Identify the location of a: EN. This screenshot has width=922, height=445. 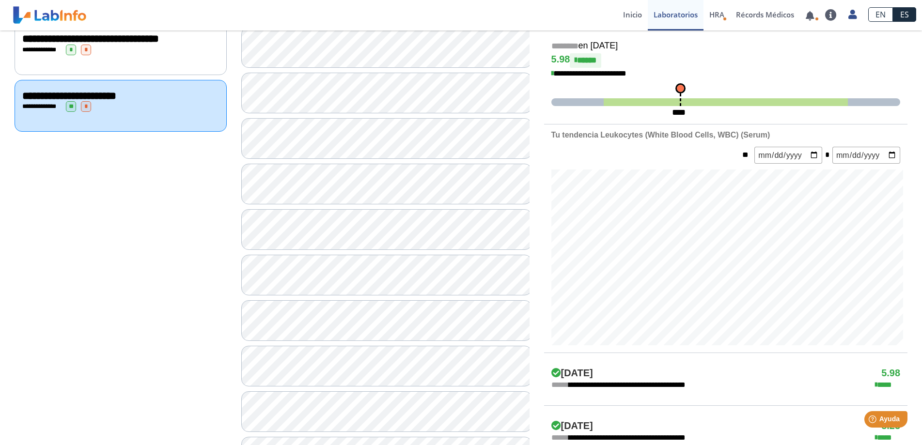
(881, 15).